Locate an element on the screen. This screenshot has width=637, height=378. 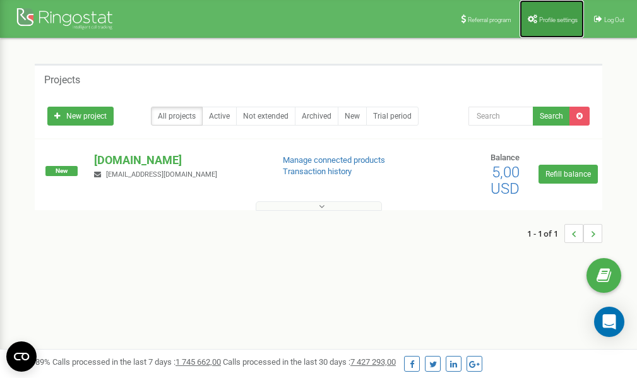
a: Trial period is located at coordinates (392, 116).